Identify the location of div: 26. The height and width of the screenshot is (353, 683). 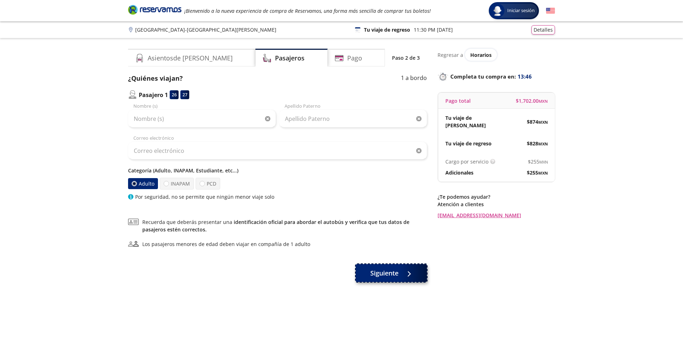
(174, 95).